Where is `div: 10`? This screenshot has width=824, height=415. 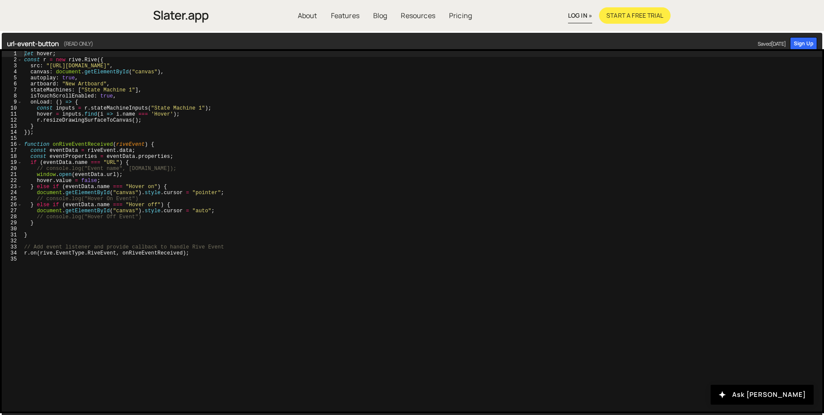 div: 10 is located at coordinates (12, 108).